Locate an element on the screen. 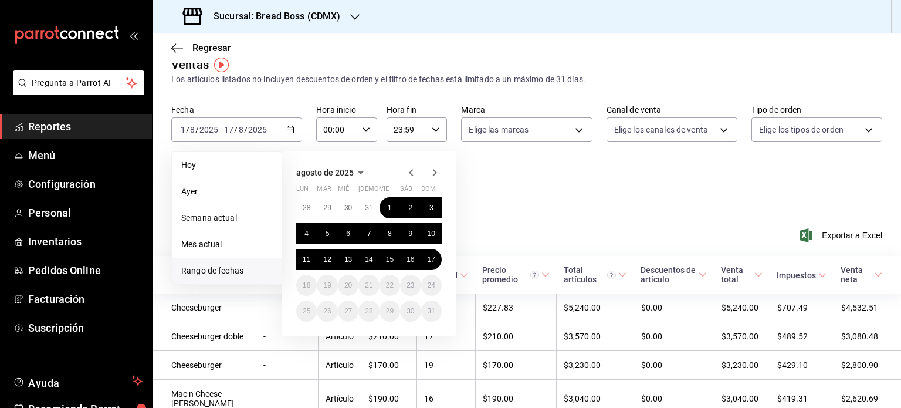 The image size is (901, 408). abbr: 20 de agosto de 2025 is located at coordinates (348, 285).